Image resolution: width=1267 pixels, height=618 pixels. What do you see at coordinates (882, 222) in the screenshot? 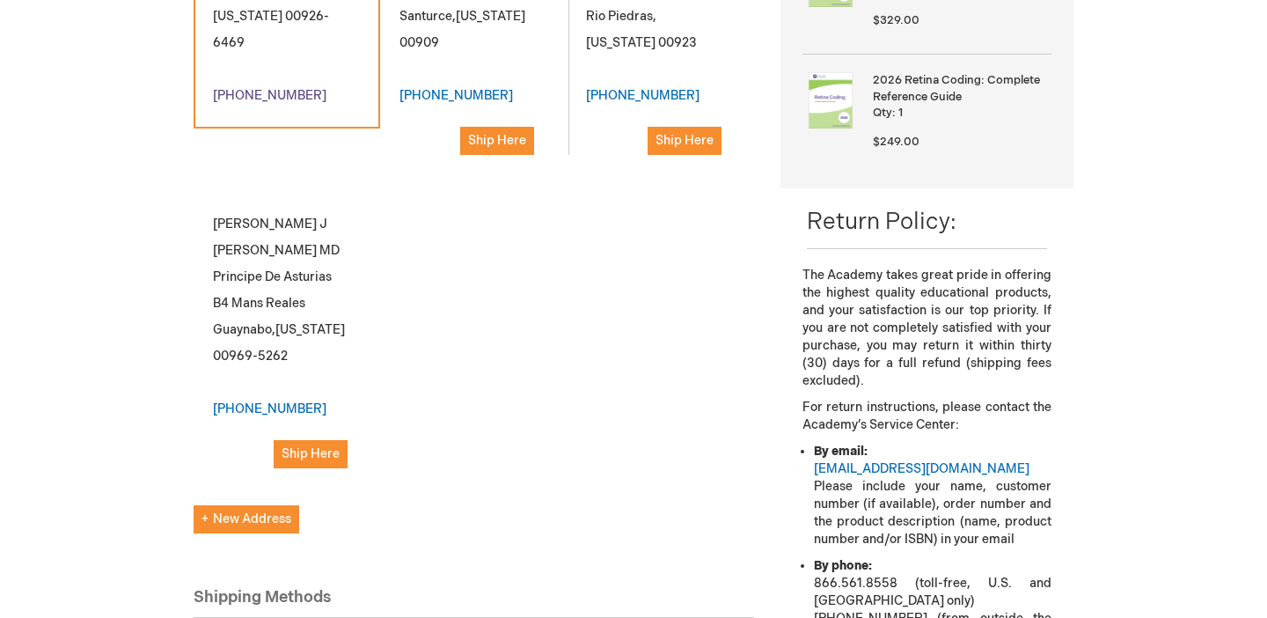
I see `span: Return Policy:` at bounding box center [882, 222].